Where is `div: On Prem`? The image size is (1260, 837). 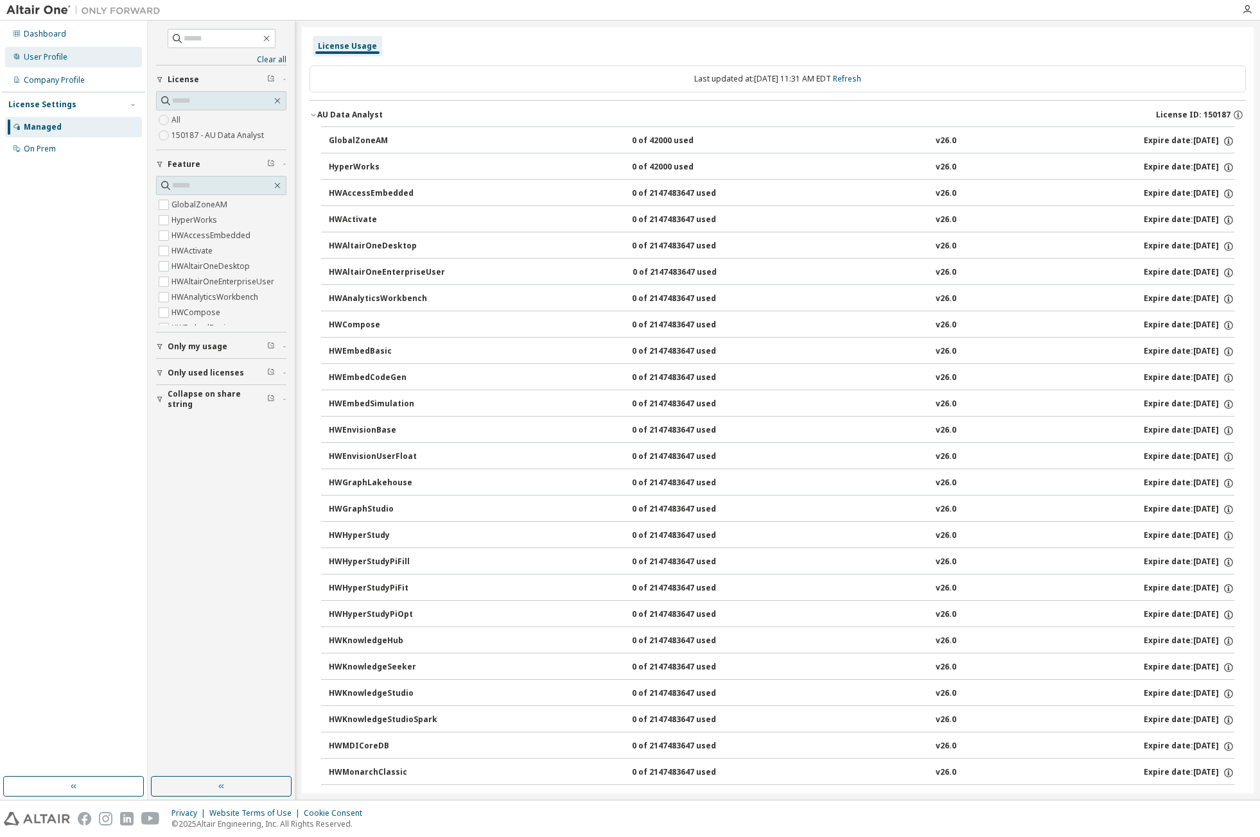
div: On Prem is located at coordinates (40, 149).